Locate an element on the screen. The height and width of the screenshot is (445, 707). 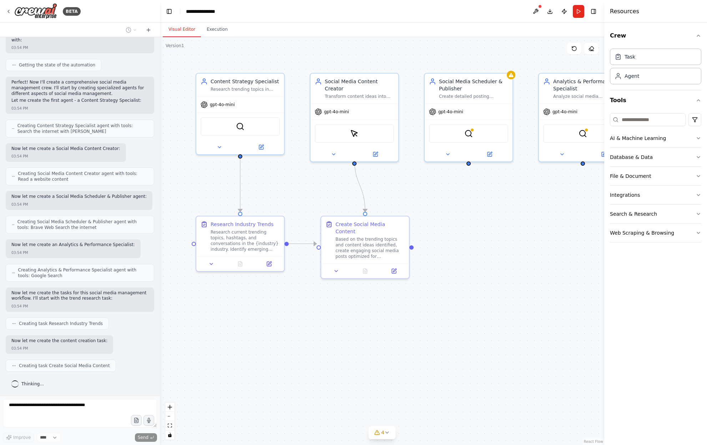
g: Edge from 9ae52305-3c82-4149-b9cf-f952144ea3e8 to 31d8e063-d59c-421f-a66d-832f016d0c79 is located at coordinates (303, 244).